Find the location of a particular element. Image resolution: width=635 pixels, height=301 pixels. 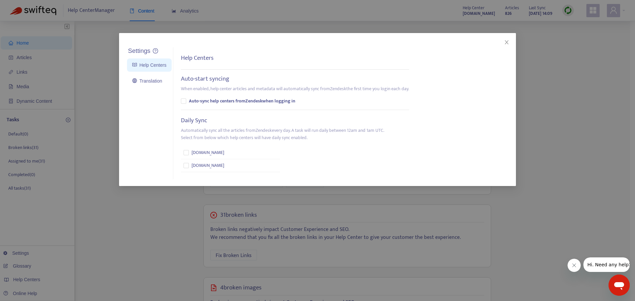

a: Help Centers is located at coordinates (149, 65).